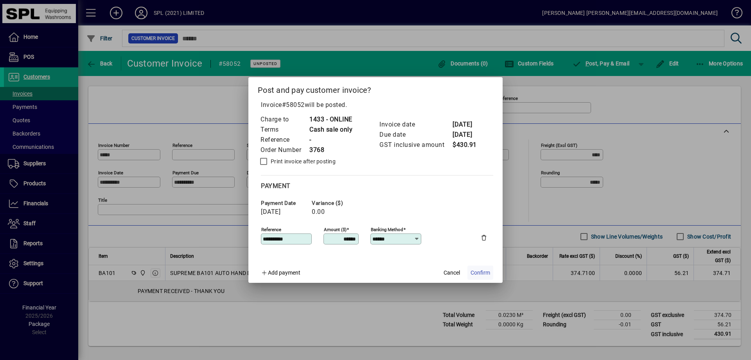 This screenshot has height=360, width=751. What do you see at coordinates (284, 150) in the screenshot?
I see `td: Order Number` at bounding box center [284, 150].